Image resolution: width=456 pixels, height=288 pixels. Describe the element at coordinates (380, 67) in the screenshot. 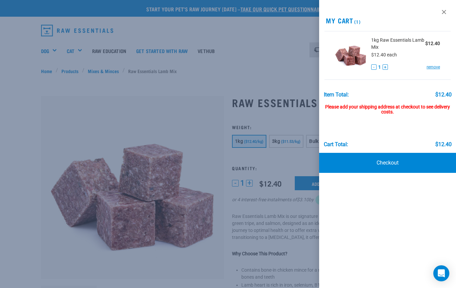

I see `span: 1` at that location.